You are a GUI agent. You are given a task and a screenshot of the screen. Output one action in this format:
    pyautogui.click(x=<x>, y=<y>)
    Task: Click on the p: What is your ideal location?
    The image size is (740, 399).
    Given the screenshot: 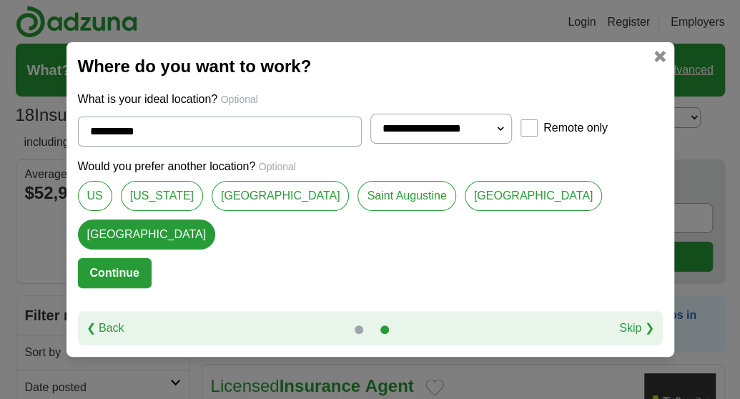 What is the action you would take?
    pyautogui.click(x=370, y=99)
    